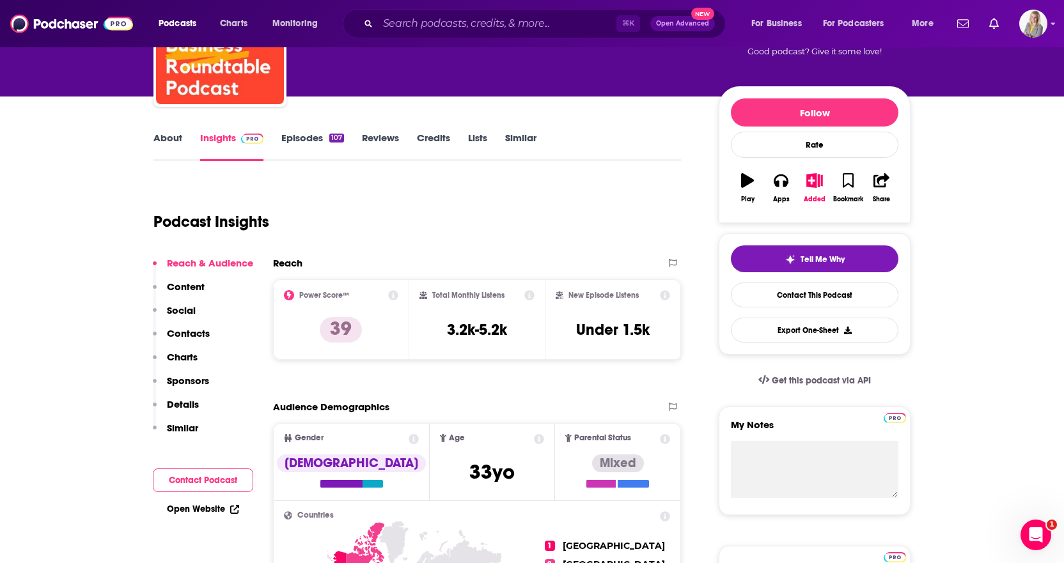 The image size is (1064, 563). Describe the element at coordinates (203, 269) in the screenshot. I see `button: Reach & Audience` at that location.